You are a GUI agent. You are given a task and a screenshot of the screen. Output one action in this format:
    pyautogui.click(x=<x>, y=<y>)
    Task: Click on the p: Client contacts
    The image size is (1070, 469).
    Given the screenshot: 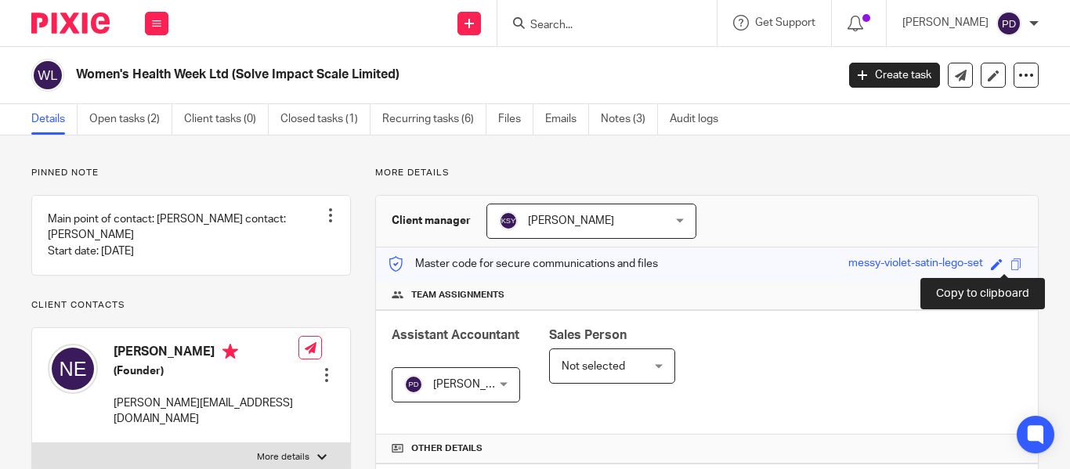 What is the action you would take?
    pyautogui.click(x=191, y=306)
    